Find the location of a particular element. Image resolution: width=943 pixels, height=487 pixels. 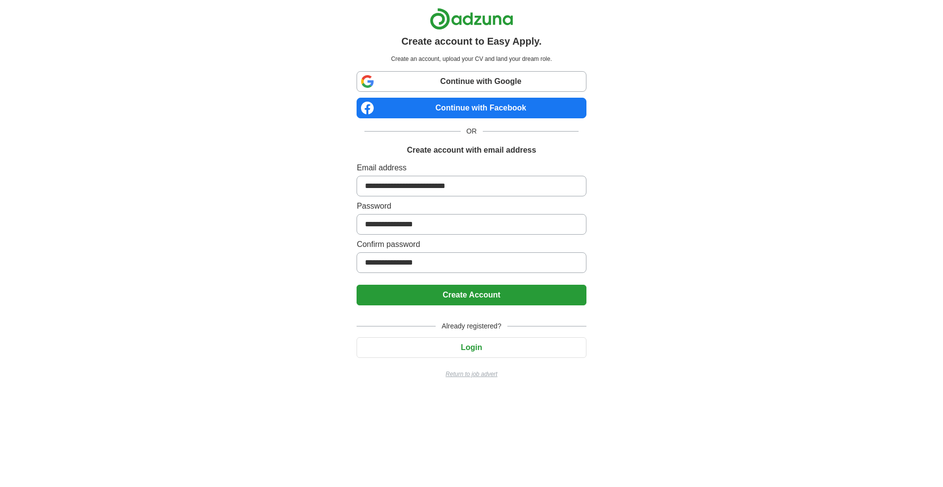

a: Login is located at coordinates (471, 347).